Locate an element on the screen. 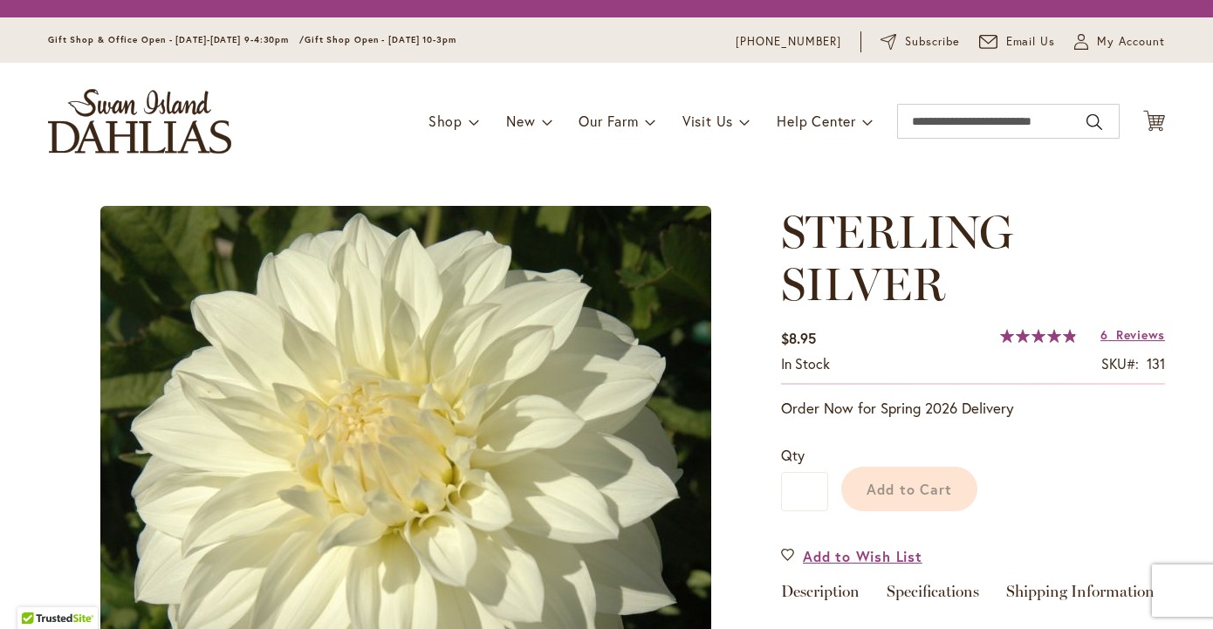 The width and height of the screenshot is (1213, 629). div: Detailed Product Info is located at coordinates (973, 596).